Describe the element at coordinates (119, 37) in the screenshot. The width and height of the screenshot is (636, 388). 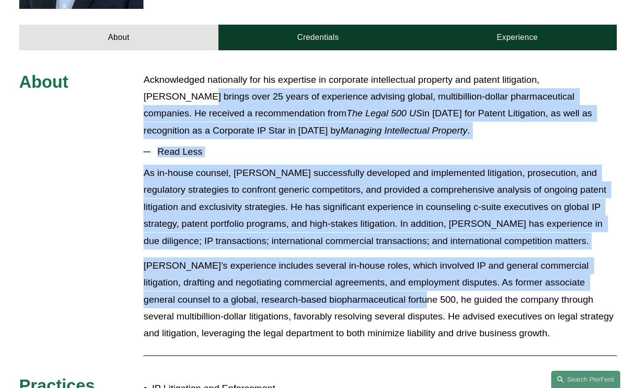
I see `a: About` at that location.